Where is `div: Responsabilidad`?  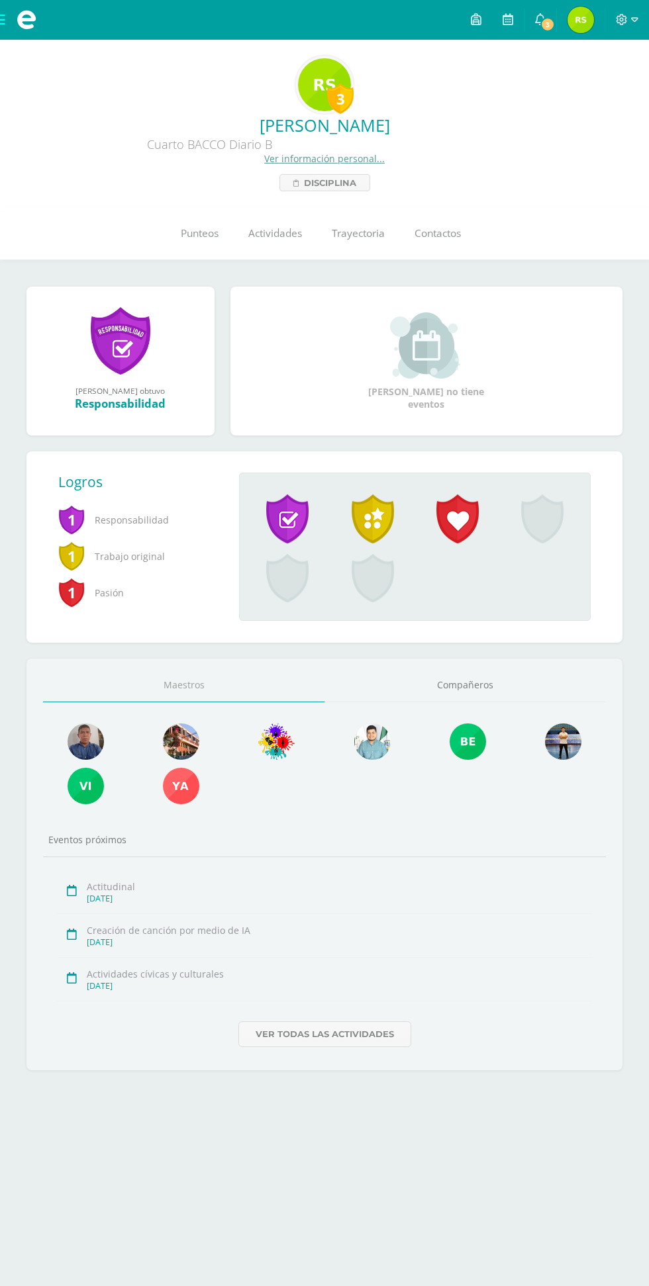
div: Responsabilidad is located at coordinates (120, 403).